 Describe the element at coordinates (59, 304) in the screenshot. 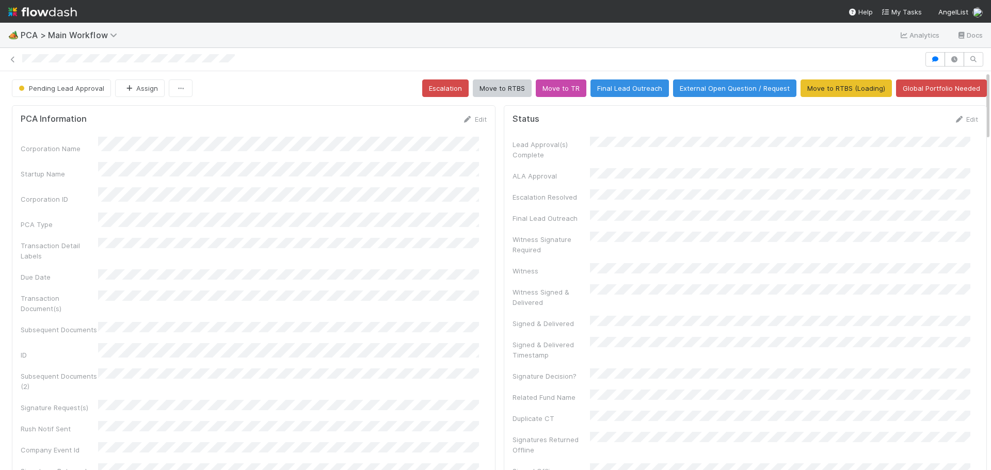

I see `div: Transaction Document(s)` at that location.